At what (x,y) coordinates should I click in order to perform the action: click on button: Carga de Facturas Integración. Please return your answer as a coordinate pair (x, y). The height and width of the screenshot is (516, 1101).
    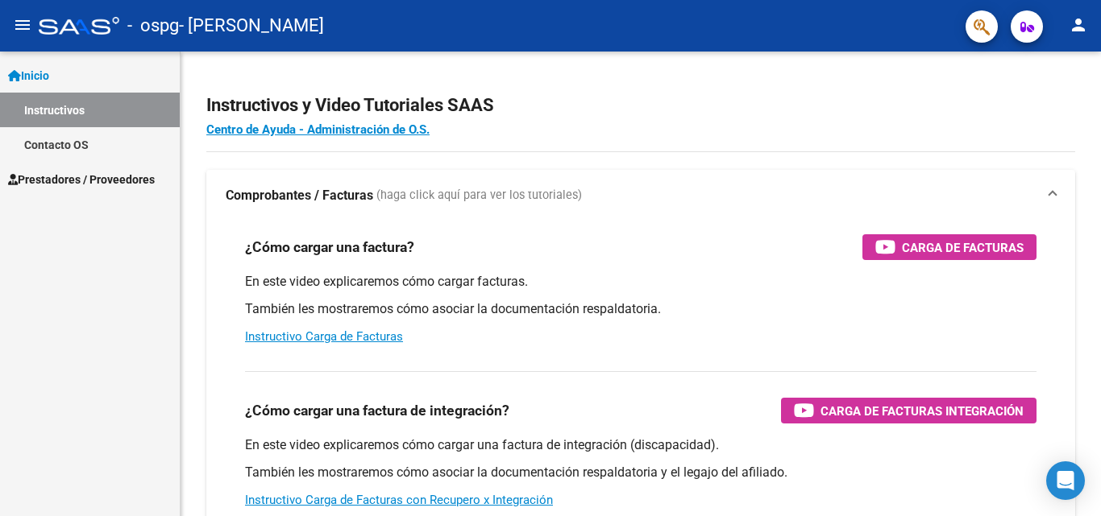
    Looking at the image, I should click on (908, 411).